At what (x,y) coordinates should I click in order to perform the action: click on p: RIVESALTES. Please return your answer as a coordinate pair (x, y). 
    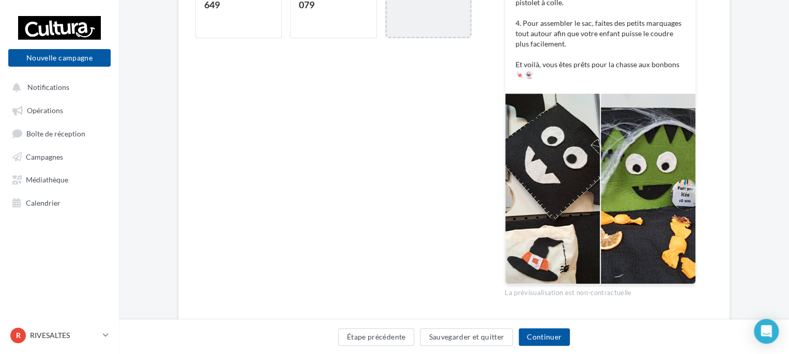
    Looking at the image, I should click on (64, 336).